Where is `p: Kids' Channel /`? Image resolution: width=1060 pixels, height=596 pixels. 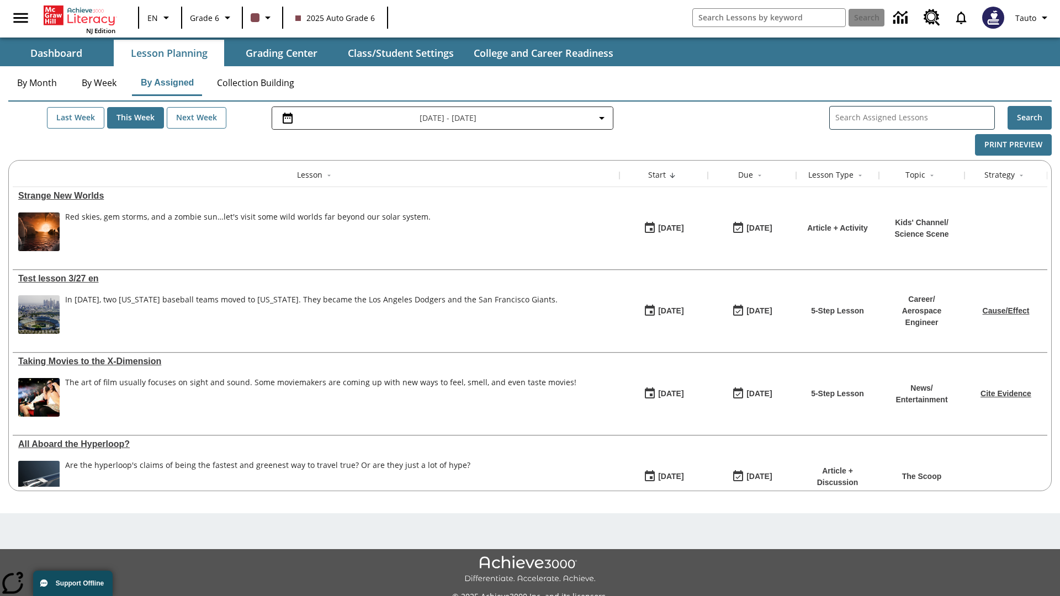
p: Kids' Channel / is located at coordinates (921, 222).